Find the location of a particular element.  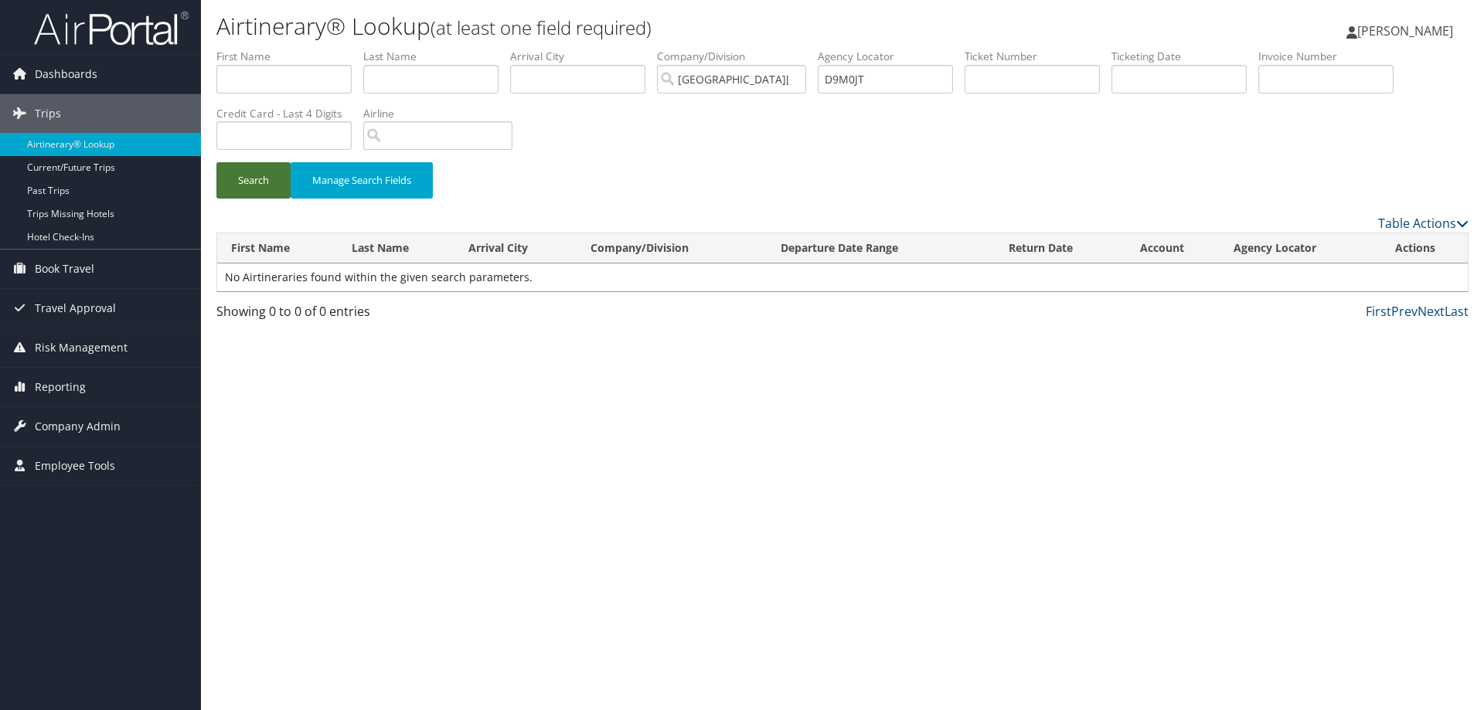

h1: Airtinerary® Lookup is located at coordinates (634, 26).